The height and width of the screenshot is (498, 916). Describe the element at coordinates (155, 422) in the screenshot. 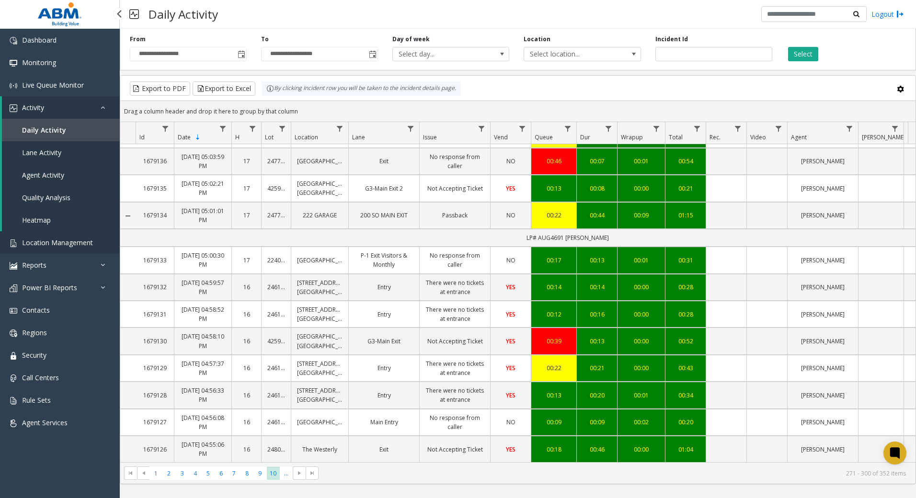

I see `a: 1679127` at that location.